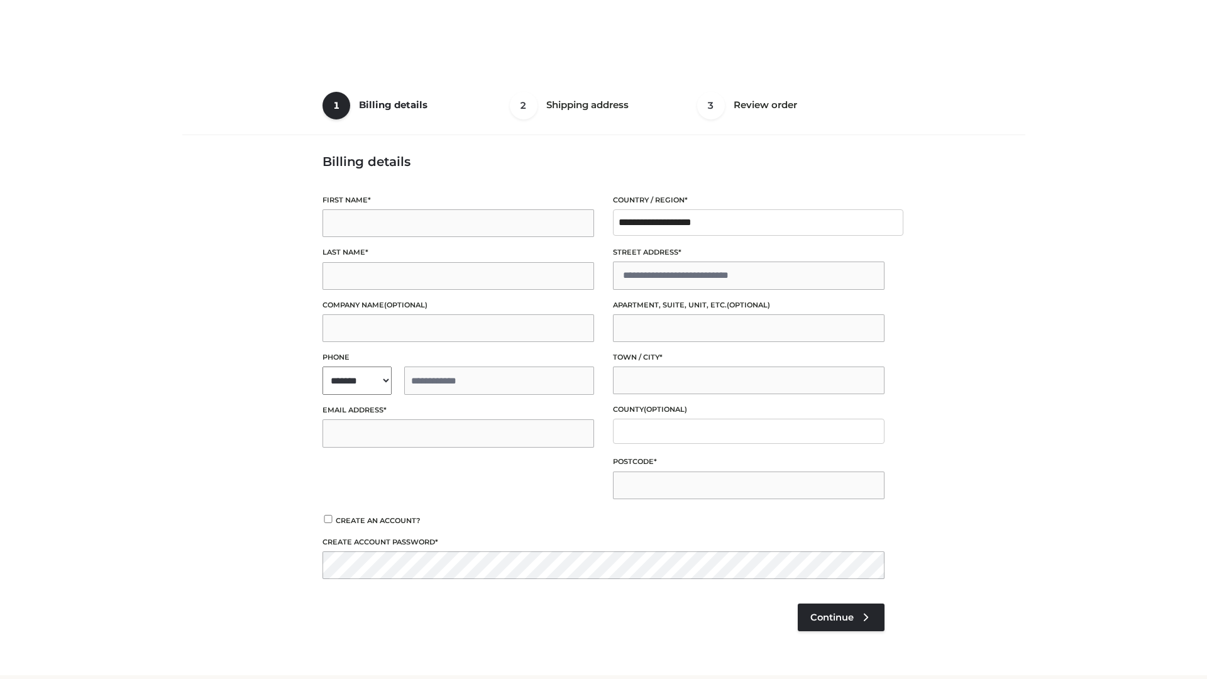 The width and height of the screenshot is (1207, 679). I want to click on label: Town / City, so click(748, 357).